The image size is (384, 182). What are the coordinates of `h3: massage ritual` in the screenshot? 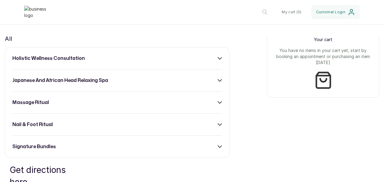 It's located at (30, 102).